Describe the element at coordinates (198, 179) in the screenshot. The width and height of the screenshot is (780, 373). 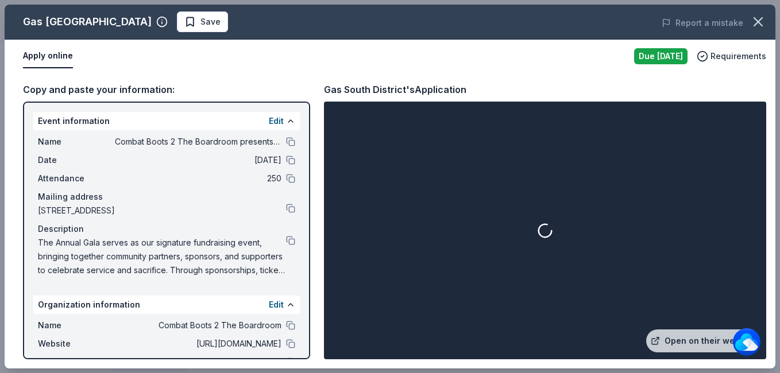
I see `span: 250` at that location.